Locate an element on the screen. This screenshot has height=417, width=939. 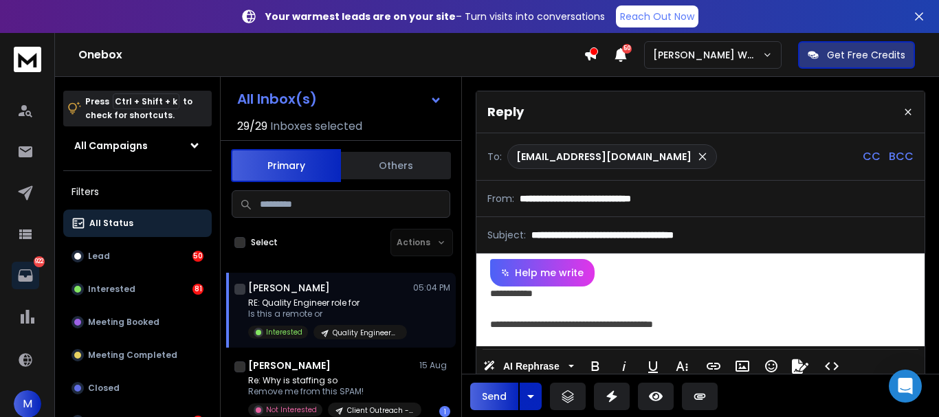
span: AI Rephrase is located at coordinates (531, 366).